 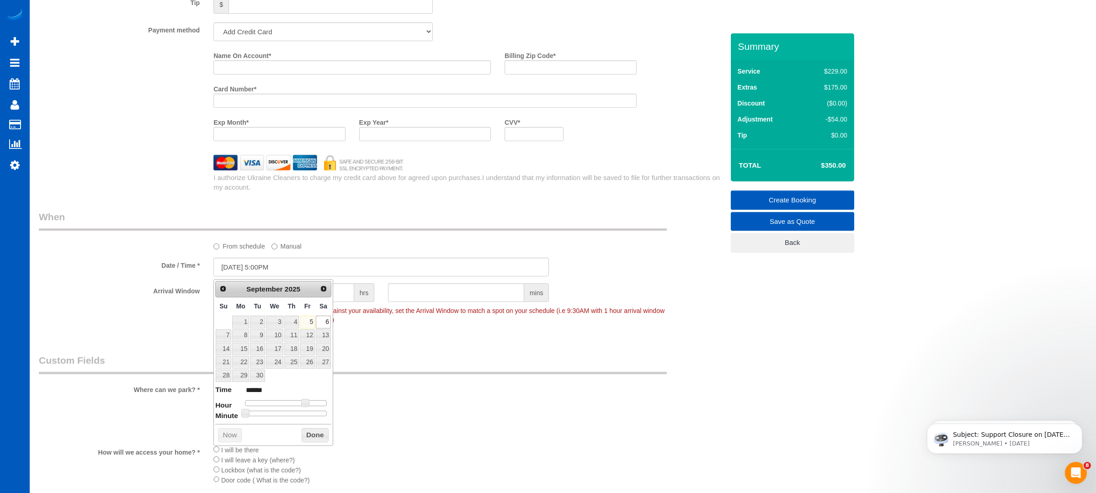 What do you see at coordinates (231, 121) in the screenshot?
I see `label: Exp Month` at bounding box center [231, 121].